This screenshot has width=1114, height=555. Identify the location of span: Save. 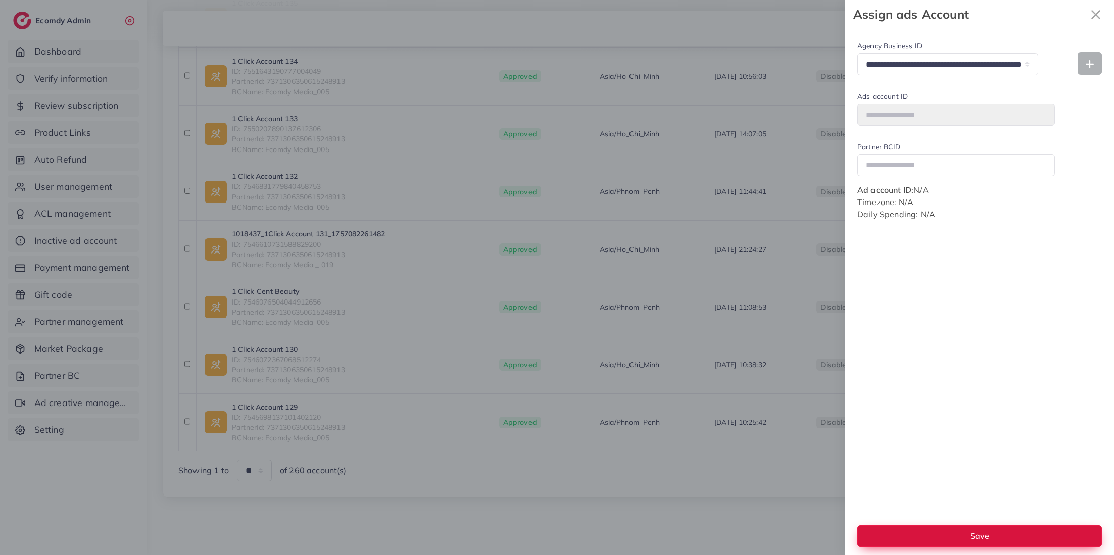
(980, 536).